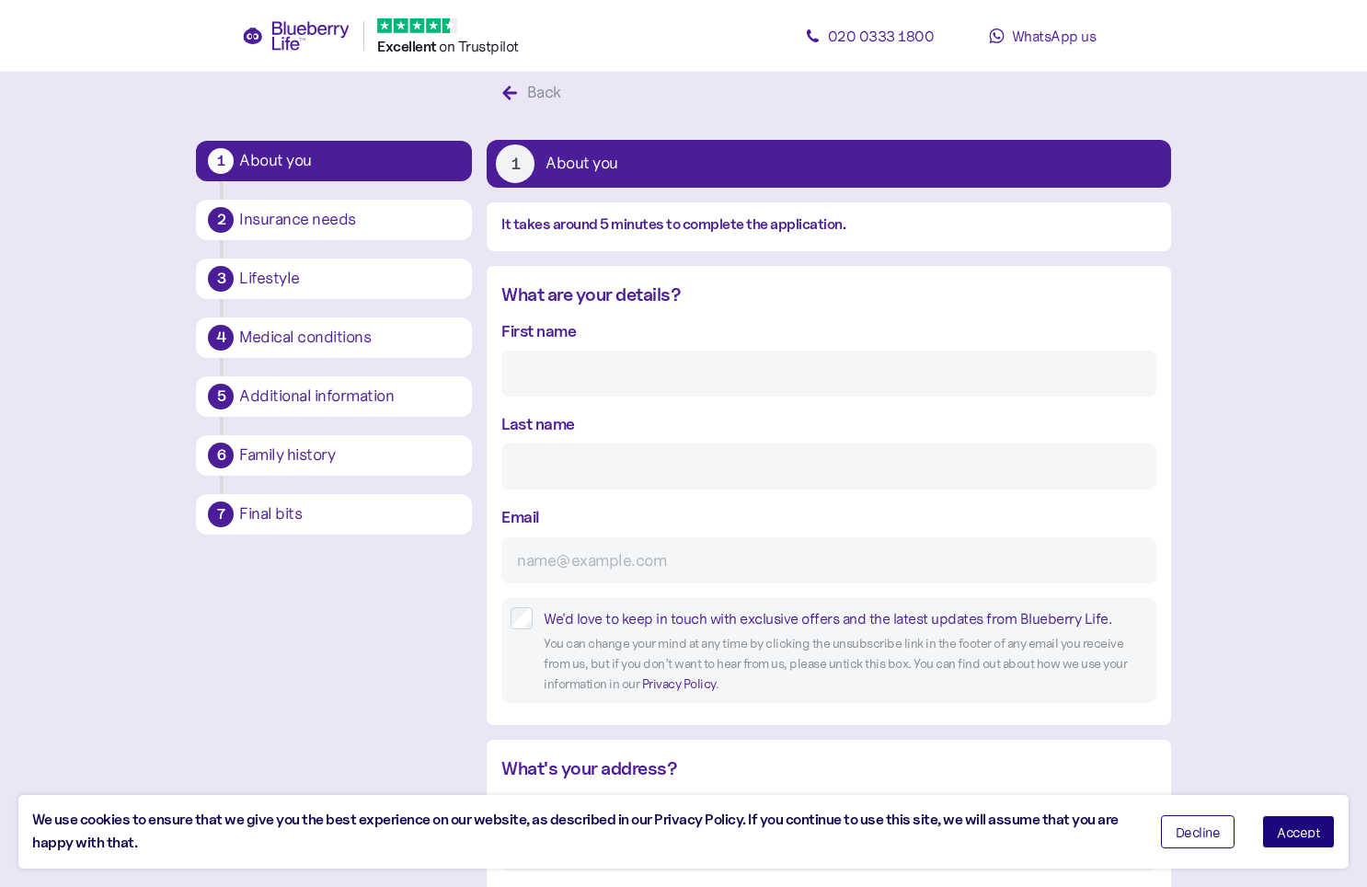 This screenshot has width=1367, height=887. Describe the element at coordinates (334, 396) in the screenshot. I see `button: 5Additional information` at that location.